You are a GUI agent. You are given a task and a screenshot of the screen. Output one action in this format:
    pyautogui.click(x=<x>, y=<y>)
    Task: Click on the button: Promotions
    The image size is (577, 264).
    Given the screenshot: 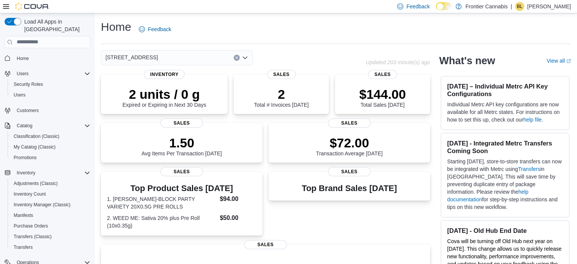 What is the action you would take?
    pyautogui.click(x=50, y=157)
    